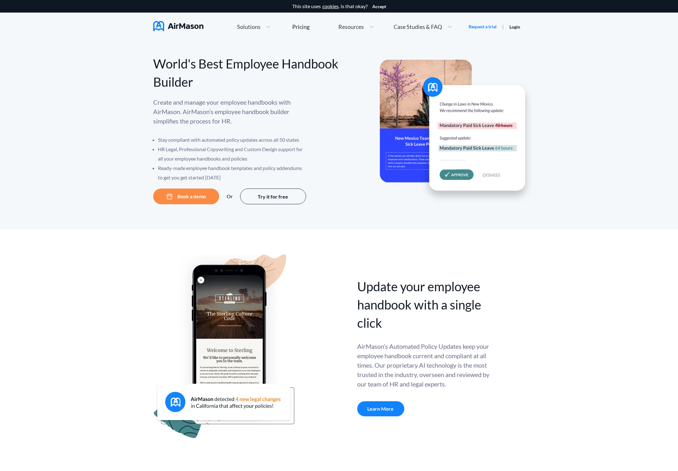  What do you see at coordinates (224, 346) in the screenshot?
I see `img: handbook apu` at bounding box center [224, 346].